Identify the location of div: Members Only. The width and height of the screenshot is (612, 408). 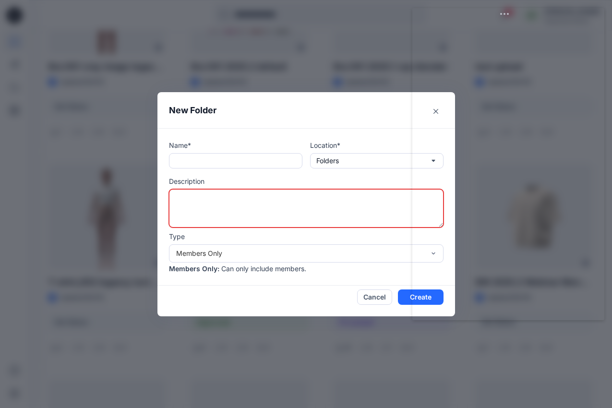
(301, 253).